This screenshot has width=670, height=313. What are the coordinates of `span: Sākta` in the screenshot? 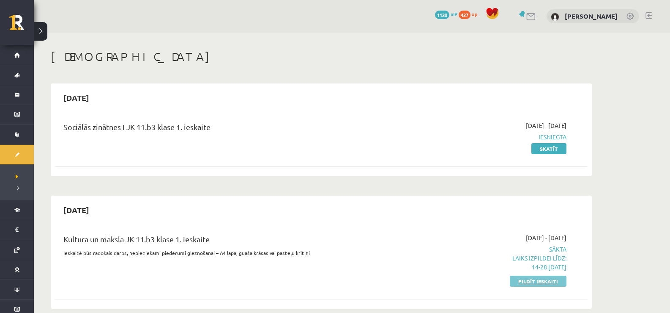 It's located at (487, 258).